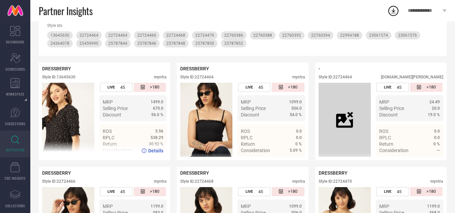 The height and width of the screenshot is (213, 455). Describe the element at coordinates (320, 35) in the screenshot. I see `span: 22760394` at that location.